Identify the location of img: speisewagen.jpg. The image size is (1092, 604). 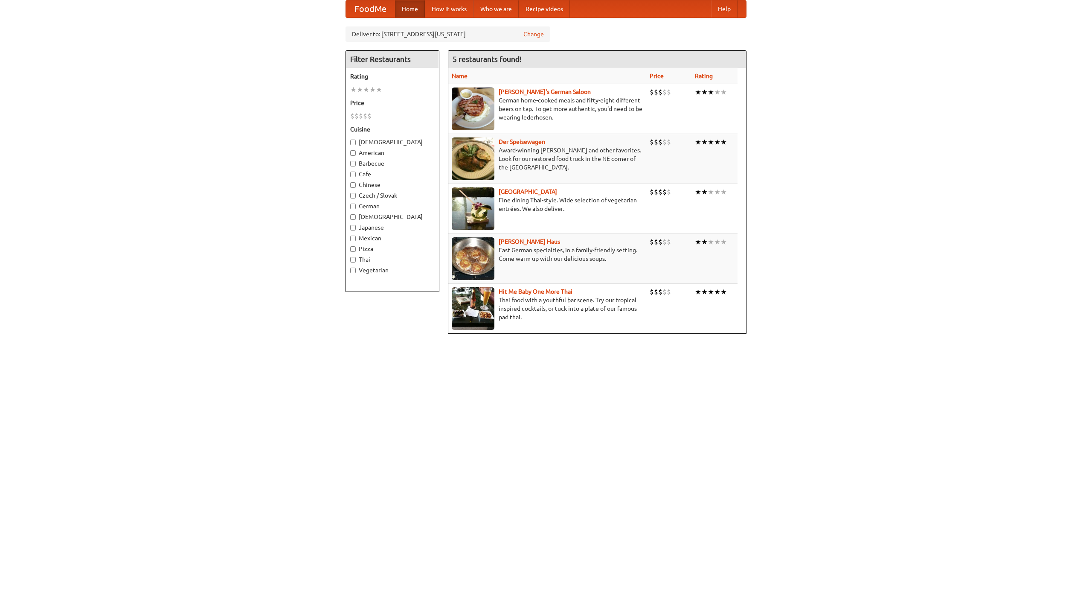
(473, 159).